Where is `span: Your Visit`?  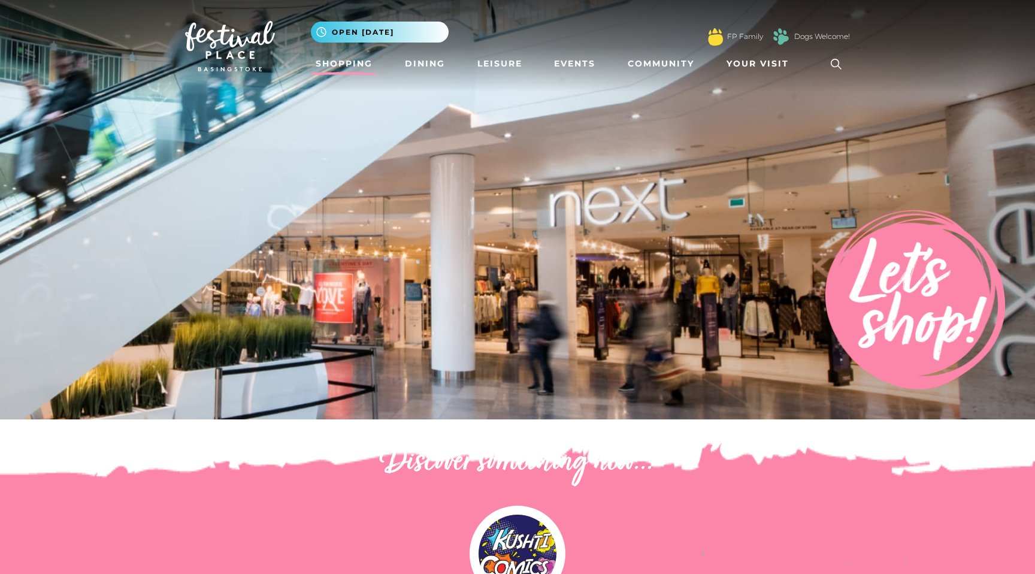
span: Your Visit is located at coordinates (758, 64).